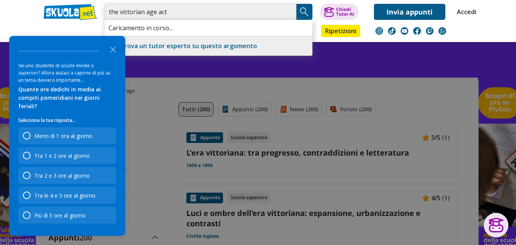 The height and width of the screenshot is (245, 516). I want to click on img: twitch, so click(430, 31).